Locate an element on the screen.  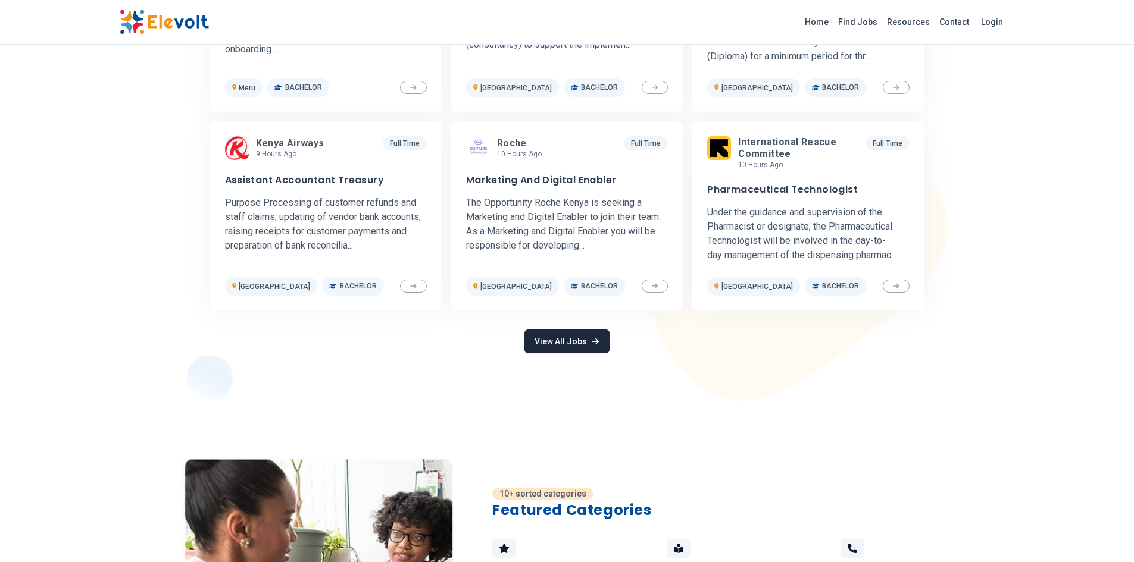
div: Chat Widget is located at coordinates (1104, 534).